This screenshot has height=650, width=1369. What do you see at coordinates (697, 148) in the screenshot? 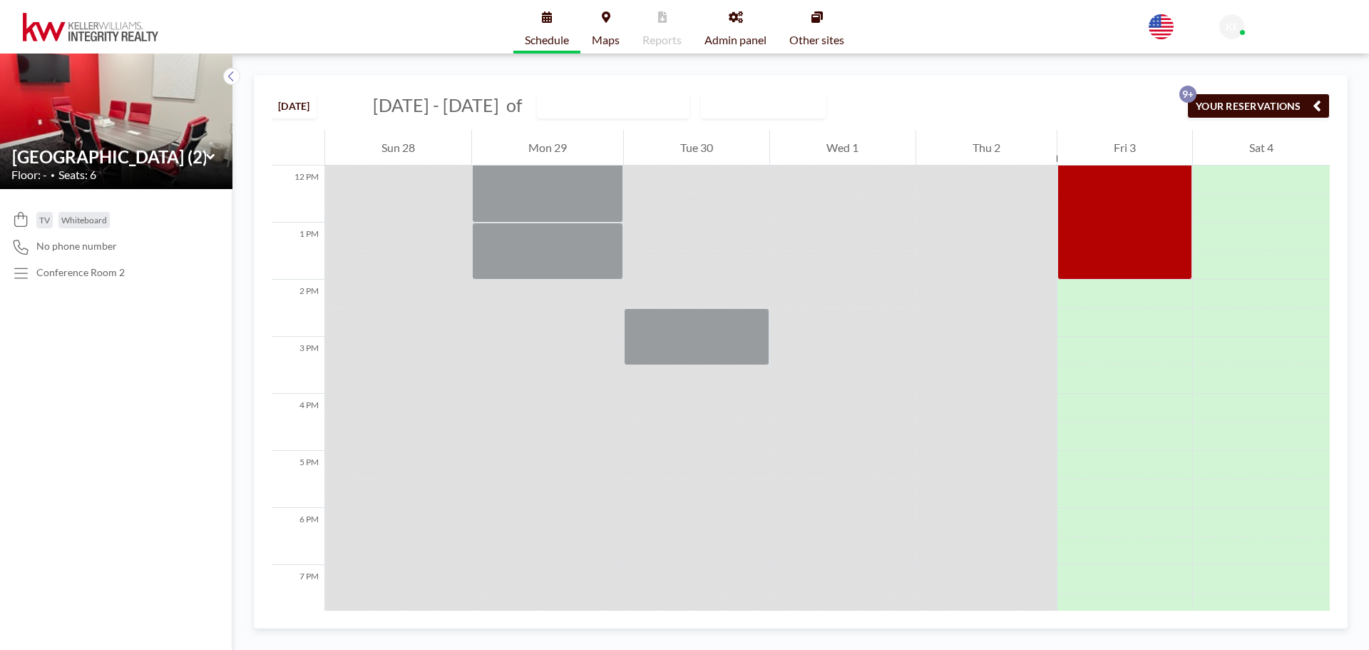
I see `div: Tue 30` at bounding box center [697, 148].